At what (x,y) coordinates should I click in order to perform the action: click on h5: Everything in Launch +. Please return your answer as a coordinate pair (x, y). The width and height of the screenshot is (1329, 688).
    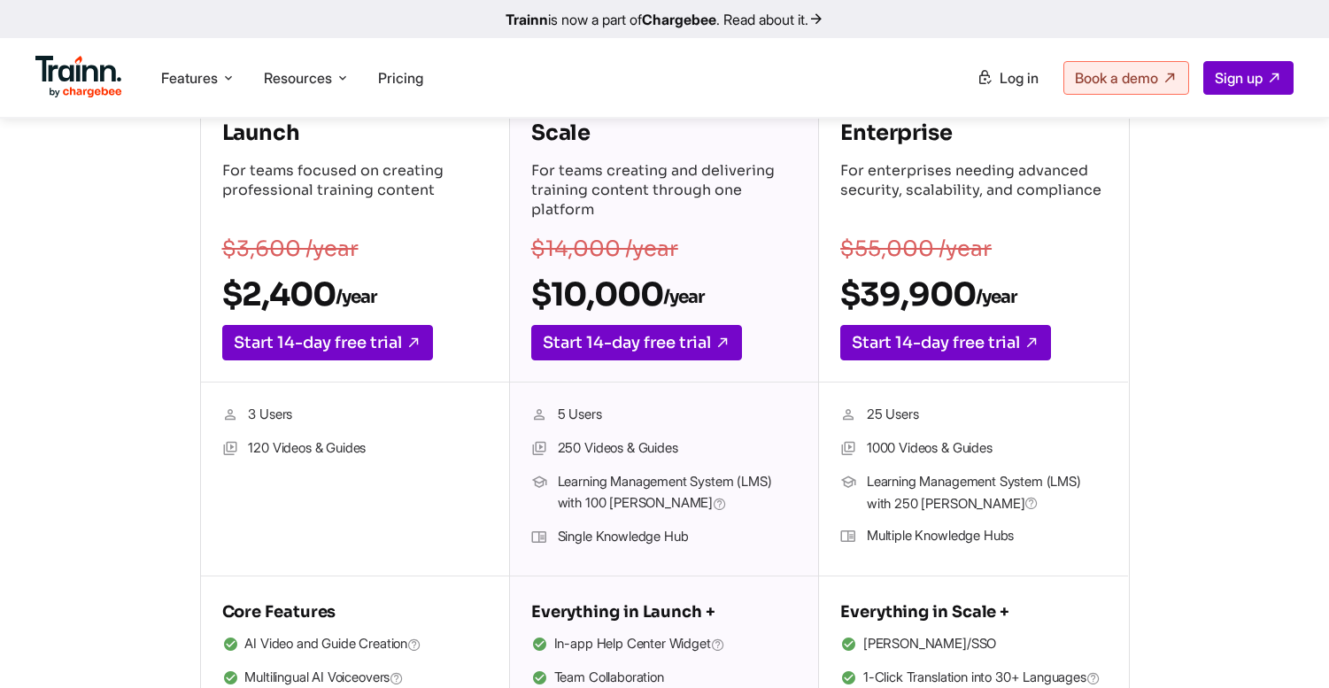
    Looking at the image, I should click on (664, 612).